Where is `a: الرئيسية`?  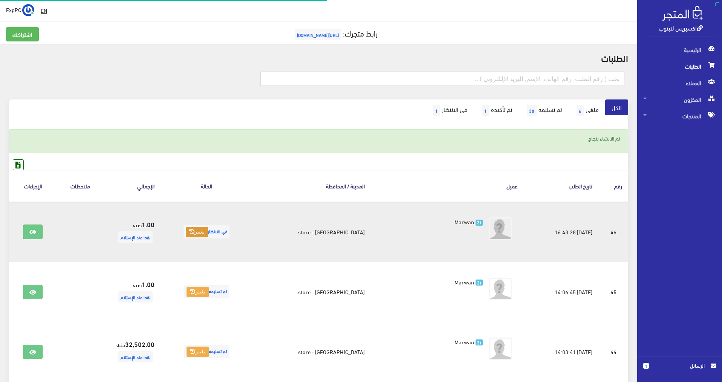 a: الرئيسية is located at coordinates (679, 50).